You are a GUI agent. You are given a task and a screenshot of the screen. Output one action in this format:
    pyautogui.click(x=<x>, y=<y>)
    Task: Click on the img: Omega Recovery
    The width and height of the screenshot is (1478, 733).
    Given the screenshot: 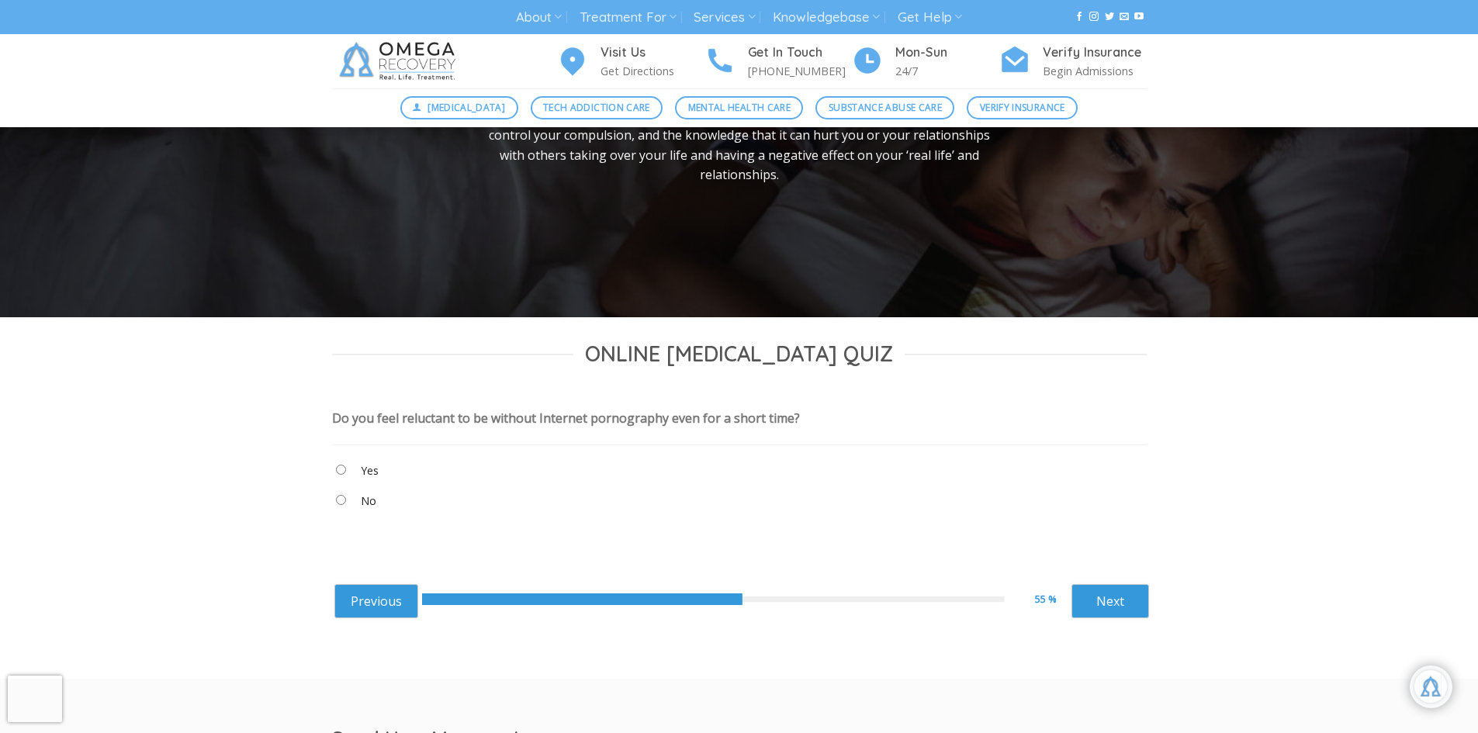 What is the action you would take?
    pyautogui.click(x=400, y=61)
    